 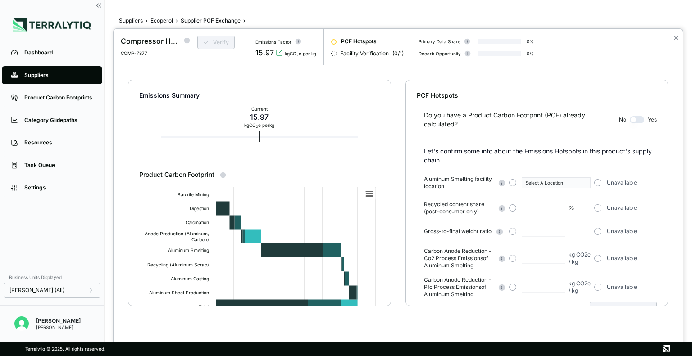 I want to click on div: Do you have a Product Carbon Footprint (PCF) already calculated?, so click(x=519, y=120).